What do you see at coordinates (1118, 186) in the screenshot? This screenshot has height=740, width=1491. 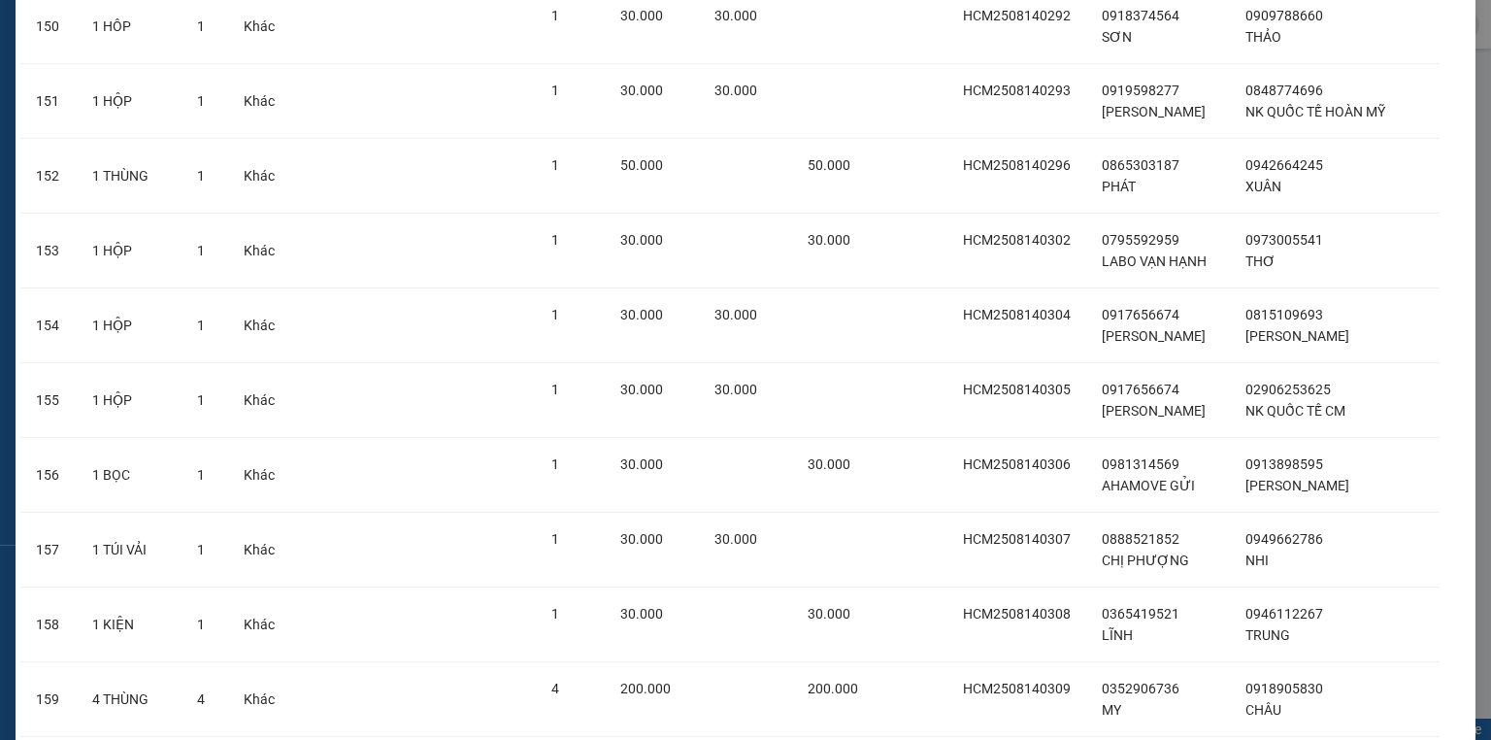 I see `span: PHÁT` at bounding box center [1118, 186].